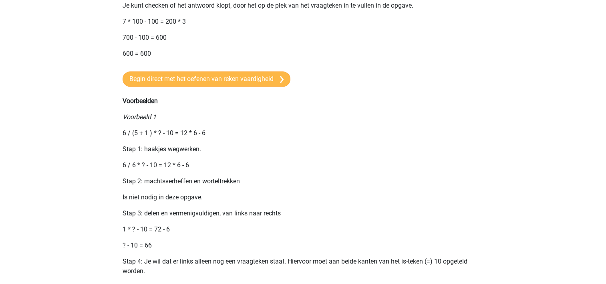 This screenshot has width=606, height=284. Describe the element at coordinates (140, 101) in the screenshot. I see `b: Voorbeelden` at that location.